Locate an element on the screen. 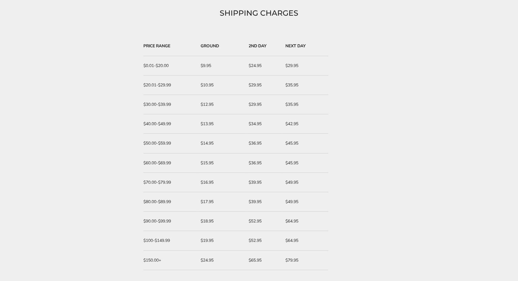  strong: PRICE RANGE is located at coordinates (157, 46).